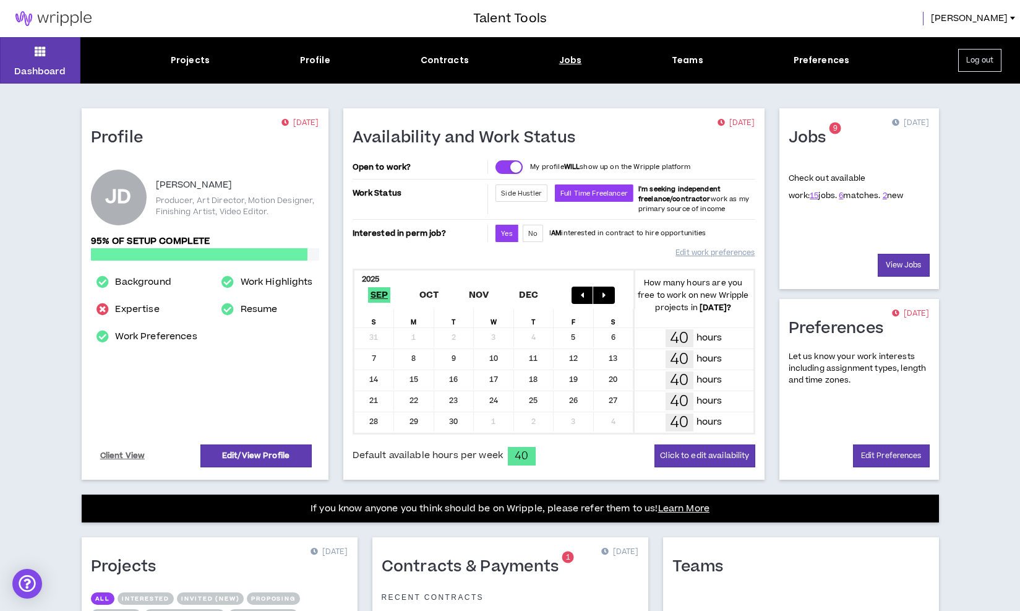 The width and height of the screenshot is (1020, 611). What do you see at coordinates (205, 241) in the screenshot?
I see `p: 95% of setup complete` at bounding box center [205, 241].